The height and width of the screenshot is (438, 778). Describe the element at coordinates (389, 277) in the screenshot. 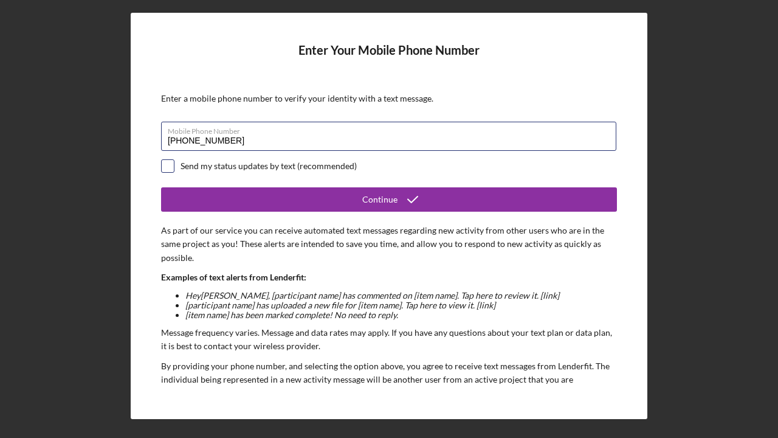

I see `p: Examples of text alerts from Lenderfit:` at that location.